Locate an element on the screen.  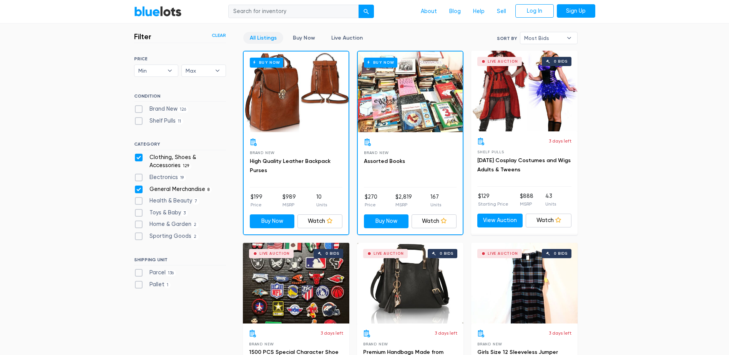
label: Electronics is located at coordinates (160, 178).